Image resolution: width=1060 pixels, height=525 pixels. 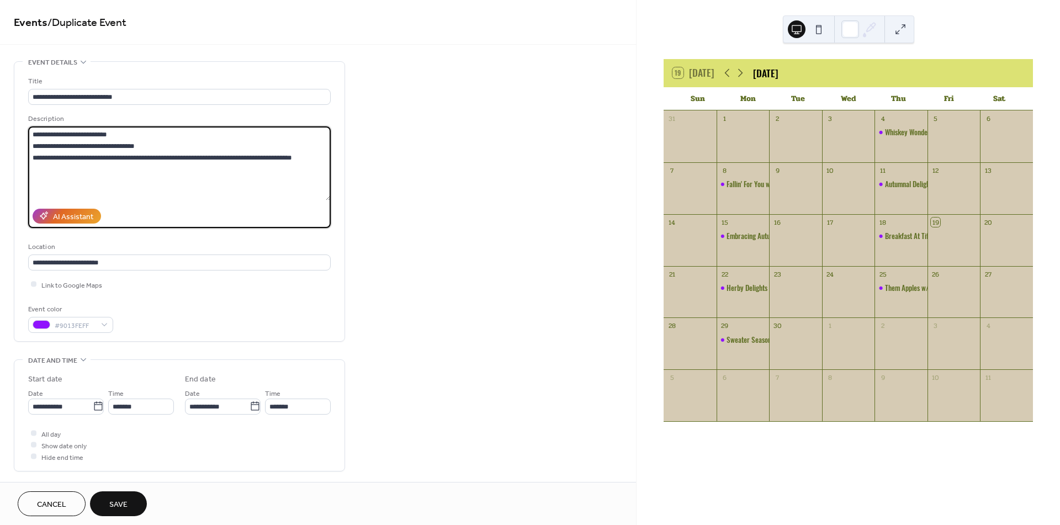 What do you see at coordinates (798, 98) in the screenshot?
I see `div: Tue` at bounding box center [798, 98].